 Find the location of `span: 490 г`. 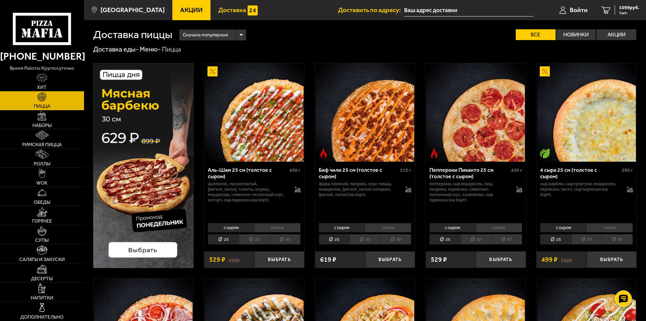

span: 490 г is located at coordinates (295, 170).